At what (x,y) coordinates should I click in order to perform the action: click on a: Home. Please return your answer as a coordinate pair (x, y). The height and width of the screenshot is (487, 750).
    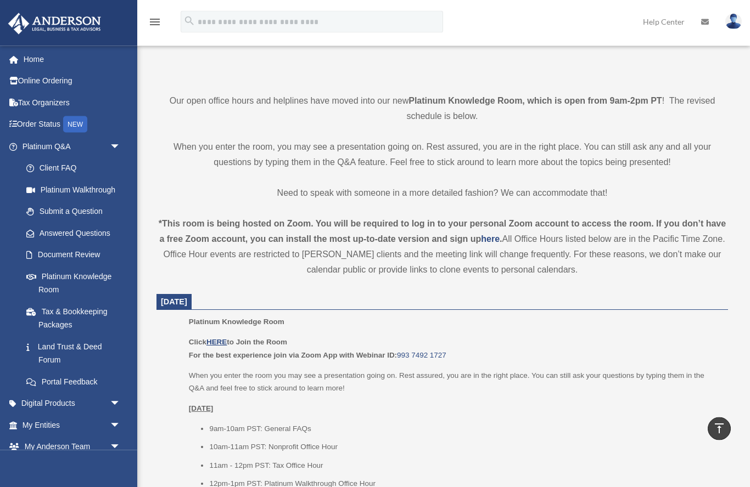
    Looking at the image, I should click on (72, 59).